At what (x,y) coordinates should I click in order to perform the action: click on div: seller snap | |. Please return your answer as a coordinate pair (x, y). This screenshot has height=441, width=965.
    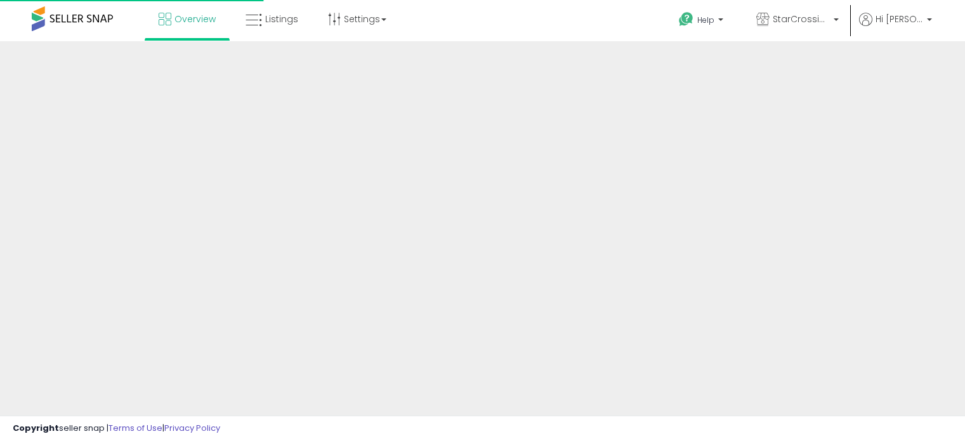
    Looking at the image, I should click on (116, 428).